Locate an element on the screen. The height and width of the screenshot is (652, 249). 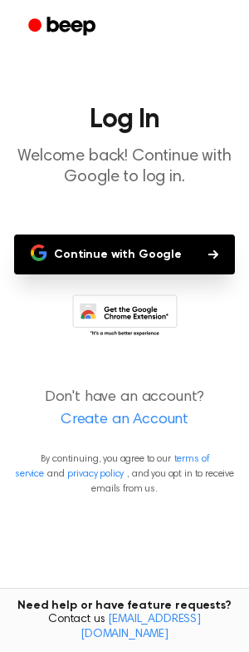
button: Continue with Google is located at coordinates (125, 254).